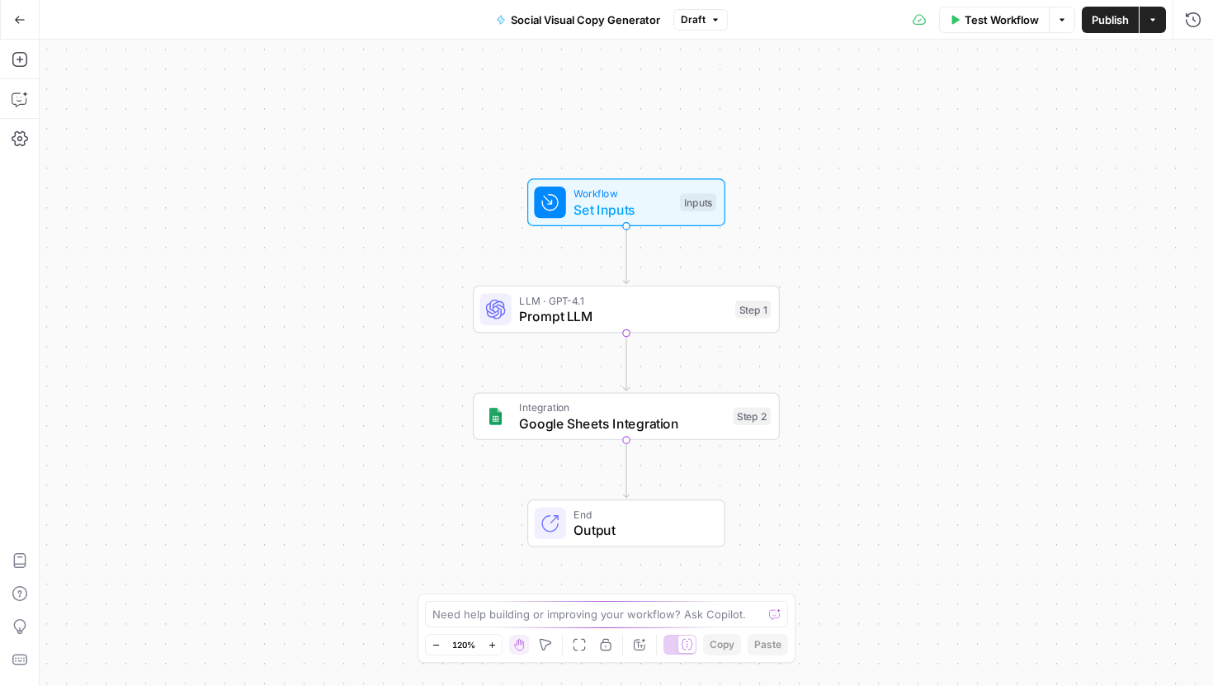  I want to click on span: Paste, so click(768, 645).